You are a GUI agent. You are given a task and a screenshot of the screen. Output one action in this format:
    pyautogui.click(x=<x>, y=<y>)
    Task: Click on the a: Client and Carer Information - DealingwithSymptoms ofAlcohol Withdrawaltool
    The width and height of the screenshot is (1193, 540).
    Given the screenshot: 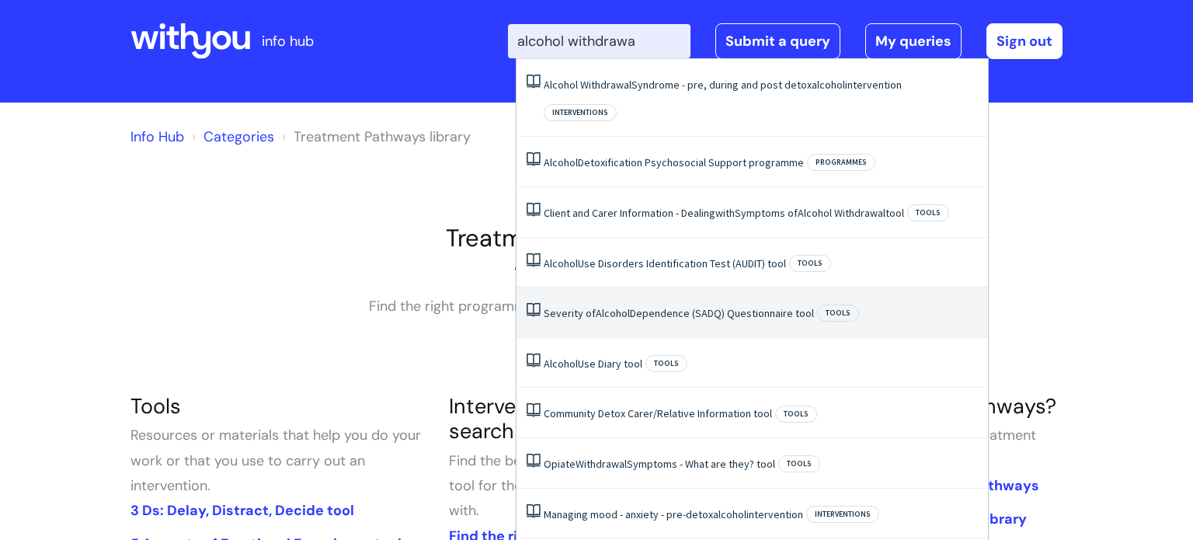 What is the action you would take?
    pyautogui.click(x=724, y=213)
    